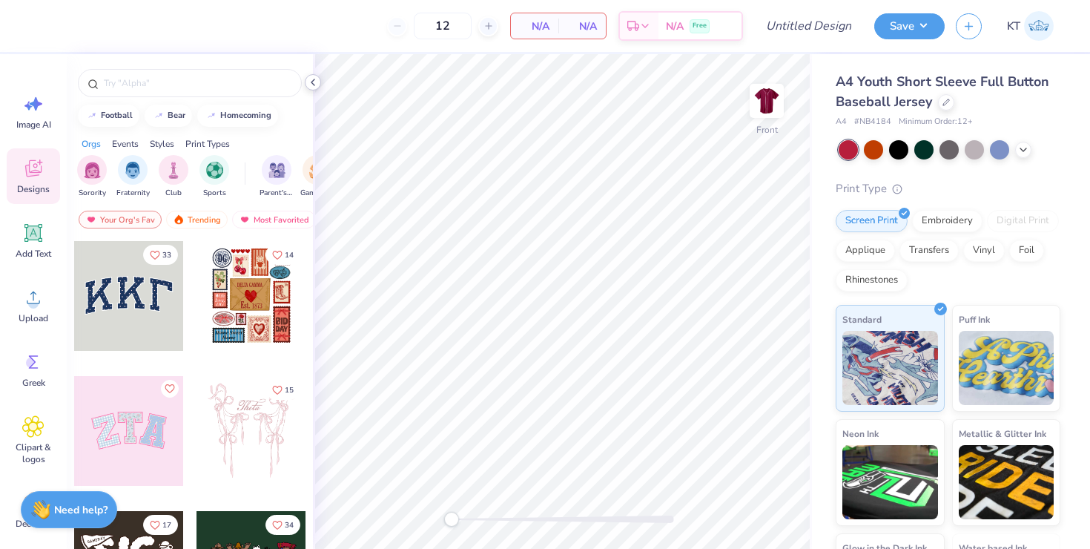 The height and width of the screenshot is (549, 1090). Describe the element at coordinates (871, 221) in the screenshot. I see `div: Screen Print` at that location.